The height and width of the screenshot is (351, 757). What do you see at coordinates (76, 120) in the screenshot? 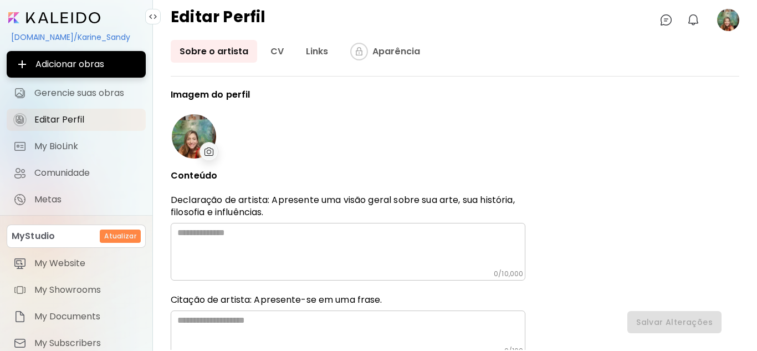
I see `a: iconcompleteEditar Perfil` at bounding box center [76, 120].